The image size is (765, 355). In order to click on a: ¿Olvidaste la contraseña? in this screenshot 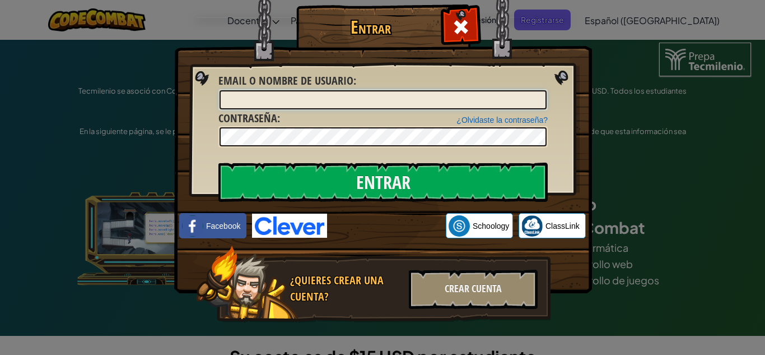, I will do `click(502, 120)`.